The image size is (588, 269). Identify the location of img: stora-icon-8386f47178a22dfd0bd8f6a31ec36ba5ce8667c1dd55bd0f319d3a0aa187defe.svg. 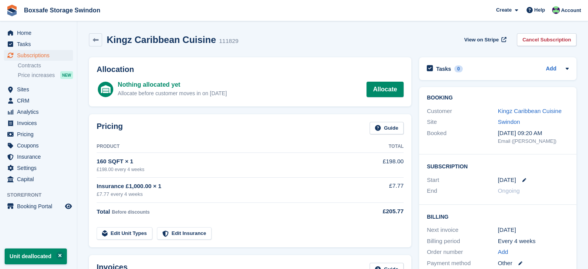
(12, 10).